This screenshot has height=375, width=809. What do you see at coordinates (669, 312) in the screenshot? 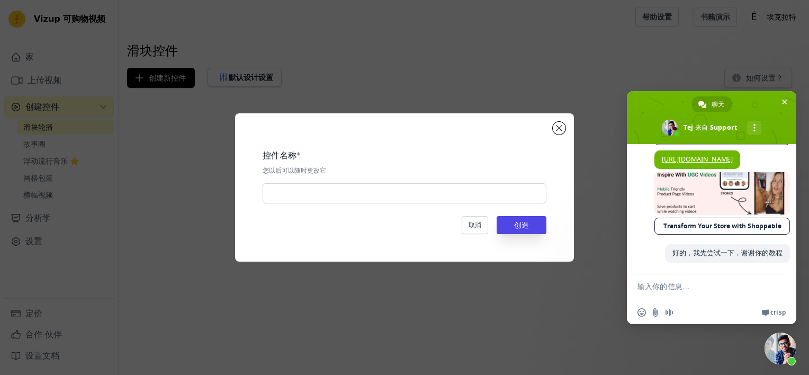
I see `span: 录制音频信息` at bounding box center [669, 312].